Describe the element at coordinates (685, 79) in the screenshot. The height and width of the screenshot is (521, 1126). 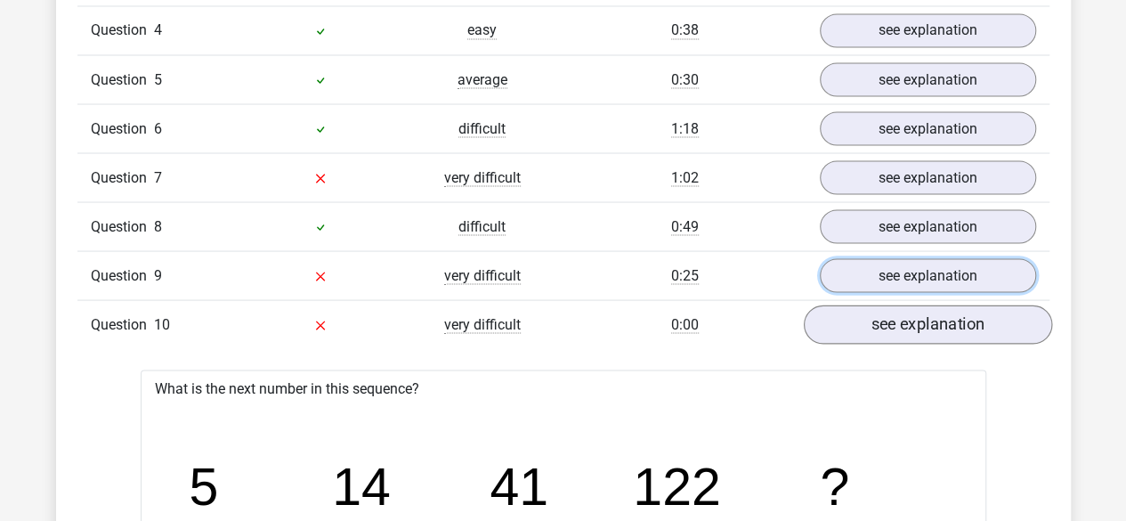
I see `span: 0:30` at that location.